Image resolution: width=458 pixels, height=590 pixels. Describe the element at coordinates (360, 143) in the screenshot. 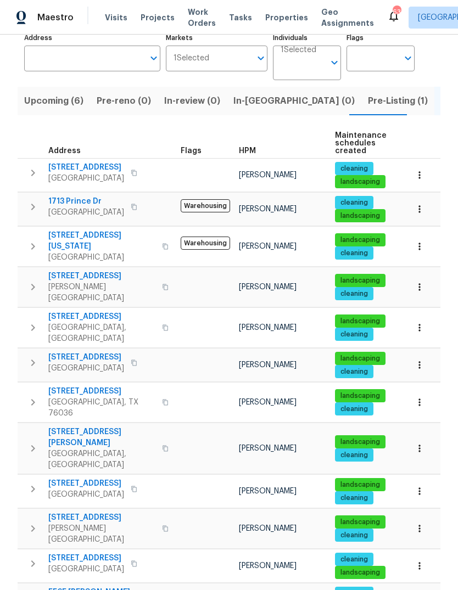

I see `span: Maintenance schedules created` at that location.